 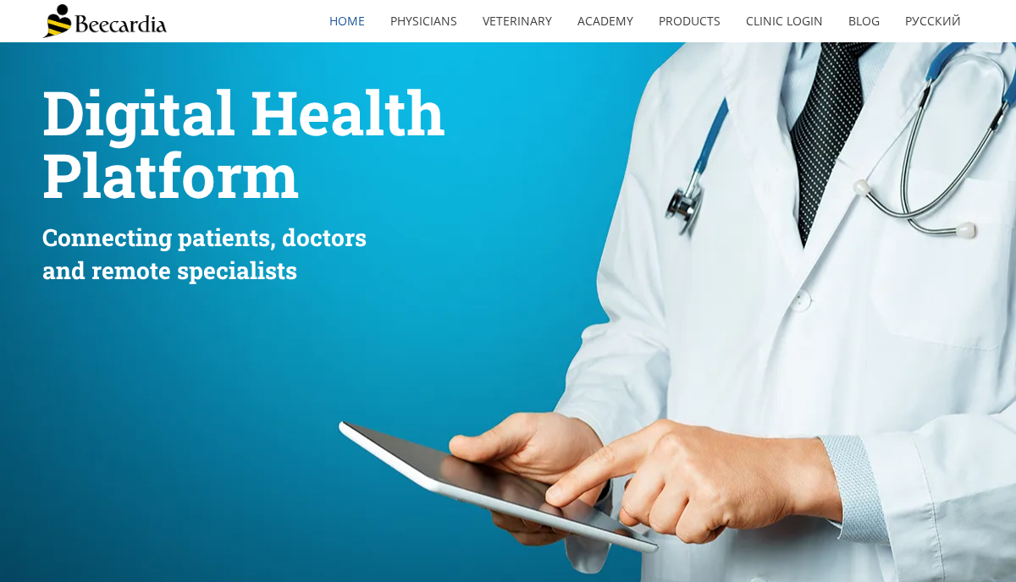 What do you see at coordinates (104, 21) in the screenshot?
I see `img: Beecardia` at bounding box center [104, 21].